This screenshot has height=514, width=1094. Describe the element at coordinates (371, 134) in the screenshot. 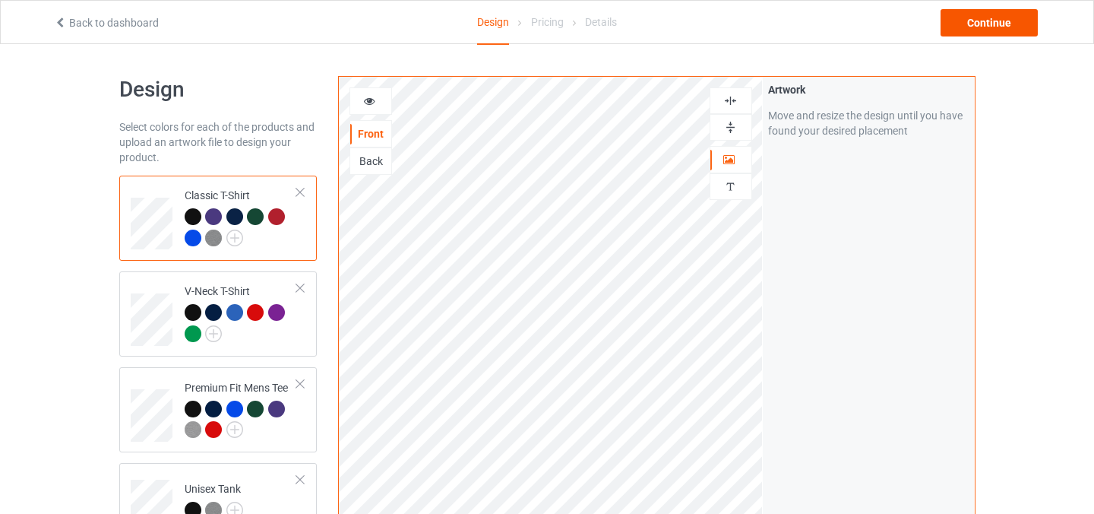

I see `div: Front` at that location.